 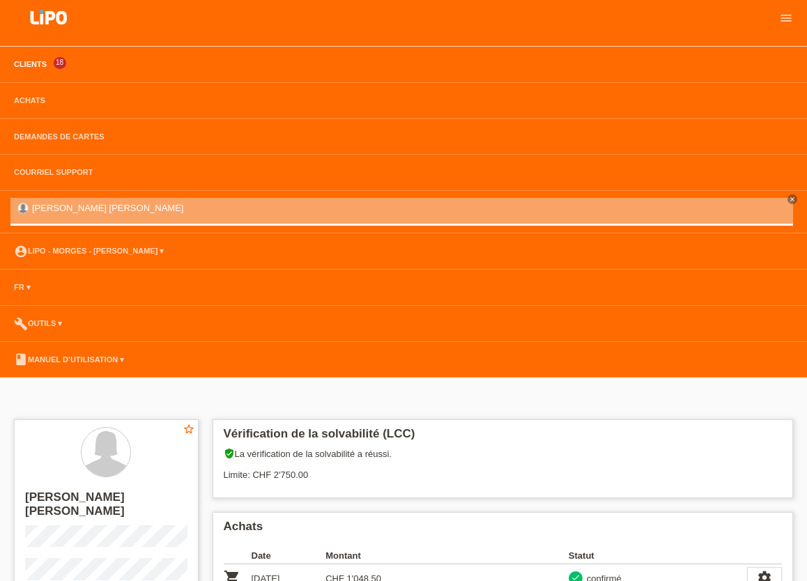 What do you see at coordinates (53, 172) in the screenshot?
I see `a: Courriel Support` at bounding box center [53, 172].